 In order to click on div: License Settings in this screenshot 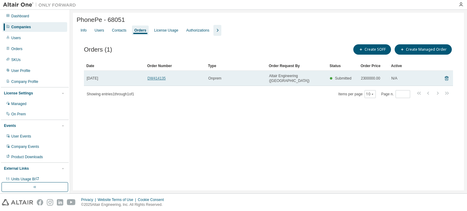, I will do `click(18, 93)`.